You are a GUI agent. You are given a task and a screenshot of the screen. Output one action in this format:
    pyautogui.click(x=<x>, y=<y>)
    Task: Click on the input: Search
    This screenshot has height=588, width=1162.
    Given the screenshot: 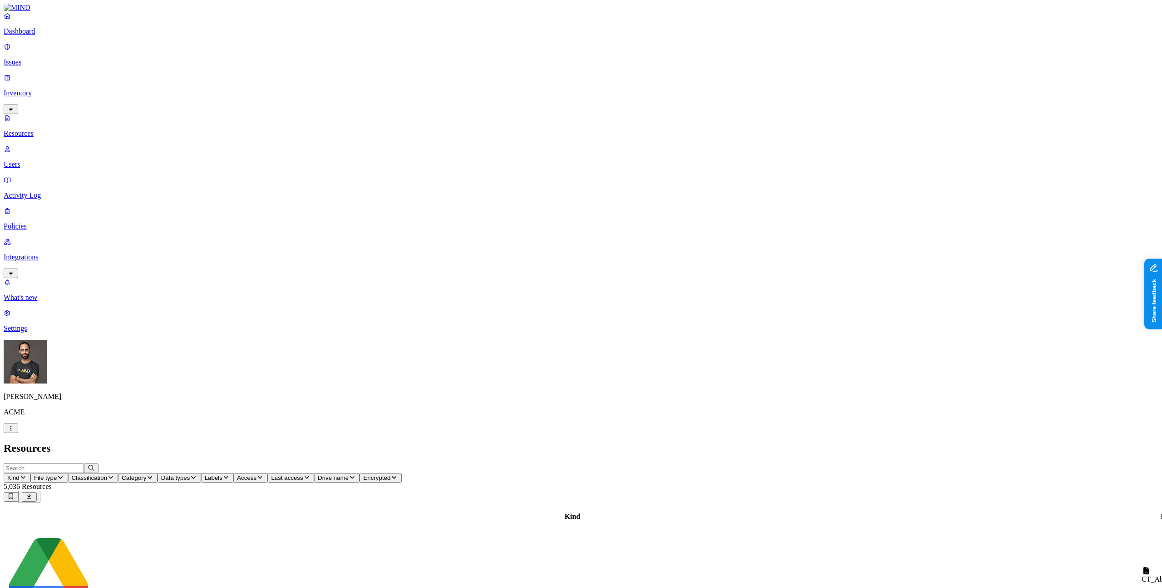 What is the action you would take?
    pyautogui.click(x=44, y=468)
    